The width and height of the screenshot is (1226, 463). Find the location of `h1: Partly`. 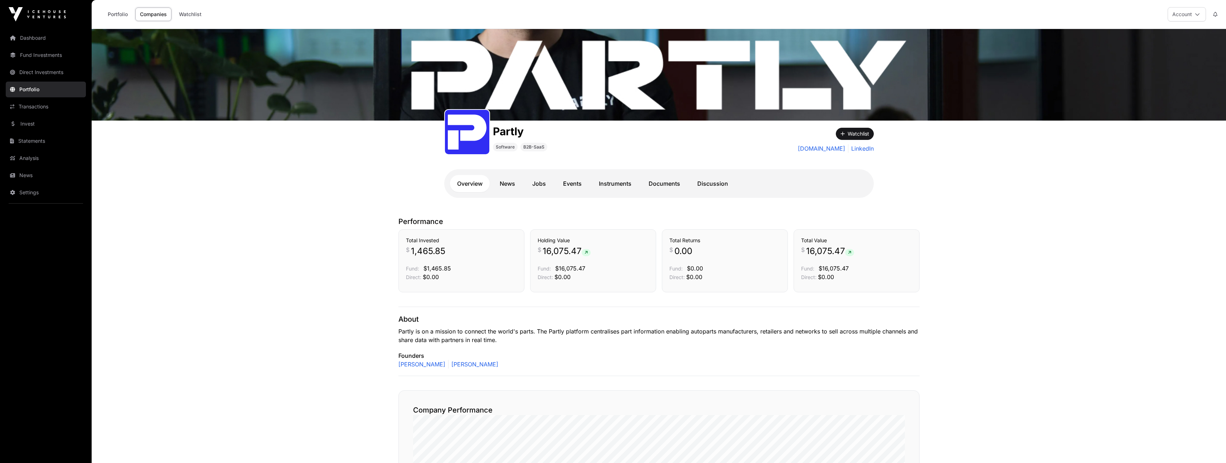

h1: Partly is located at coordinates (520, 131).